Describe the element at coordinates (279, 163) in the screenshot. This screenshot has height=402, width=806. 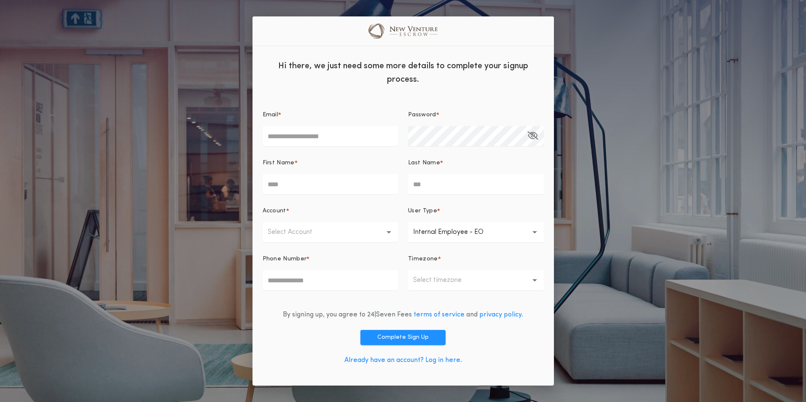
I see `p: First Name` at that location.